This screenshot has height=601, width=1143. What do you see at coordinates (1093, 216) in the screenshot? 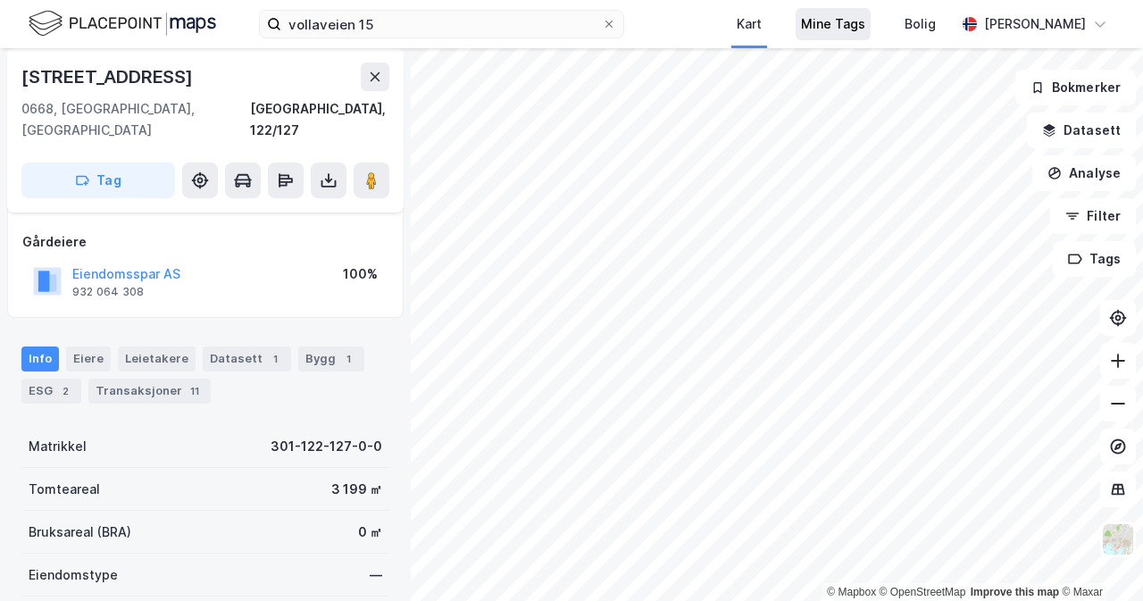
I see `button: Filter` at bounding box center [1093, 216].